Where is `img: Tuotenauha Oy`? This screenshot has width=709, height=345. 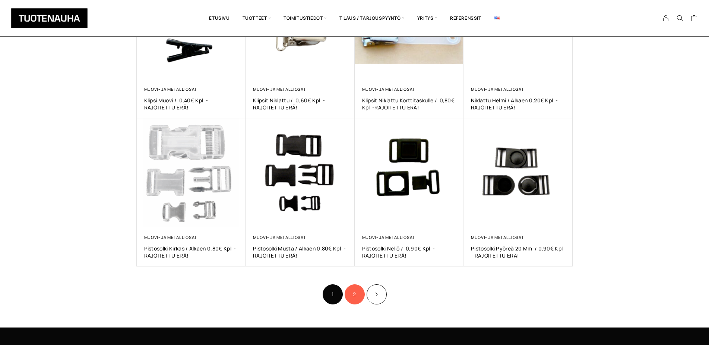 img: Tuotenauha Oy is located at coordinates (49, 18).